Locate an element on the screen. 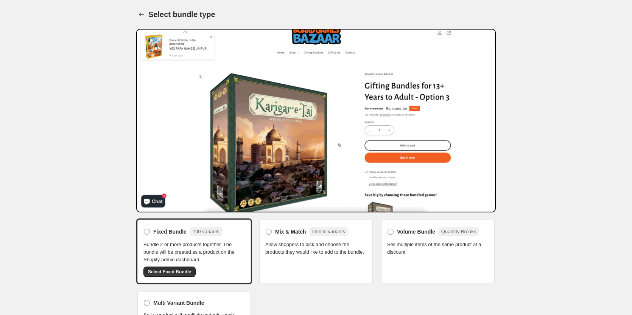  img: Bundle Preview is located at coordinates (316, 120).